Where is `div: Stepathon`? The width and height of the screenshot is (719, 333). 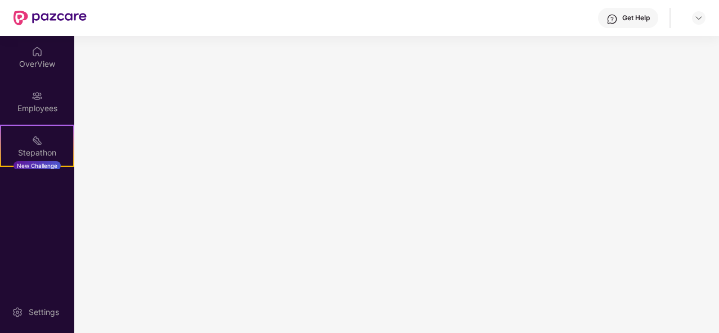
div: Stepathon is located at coordinates (37, 153).